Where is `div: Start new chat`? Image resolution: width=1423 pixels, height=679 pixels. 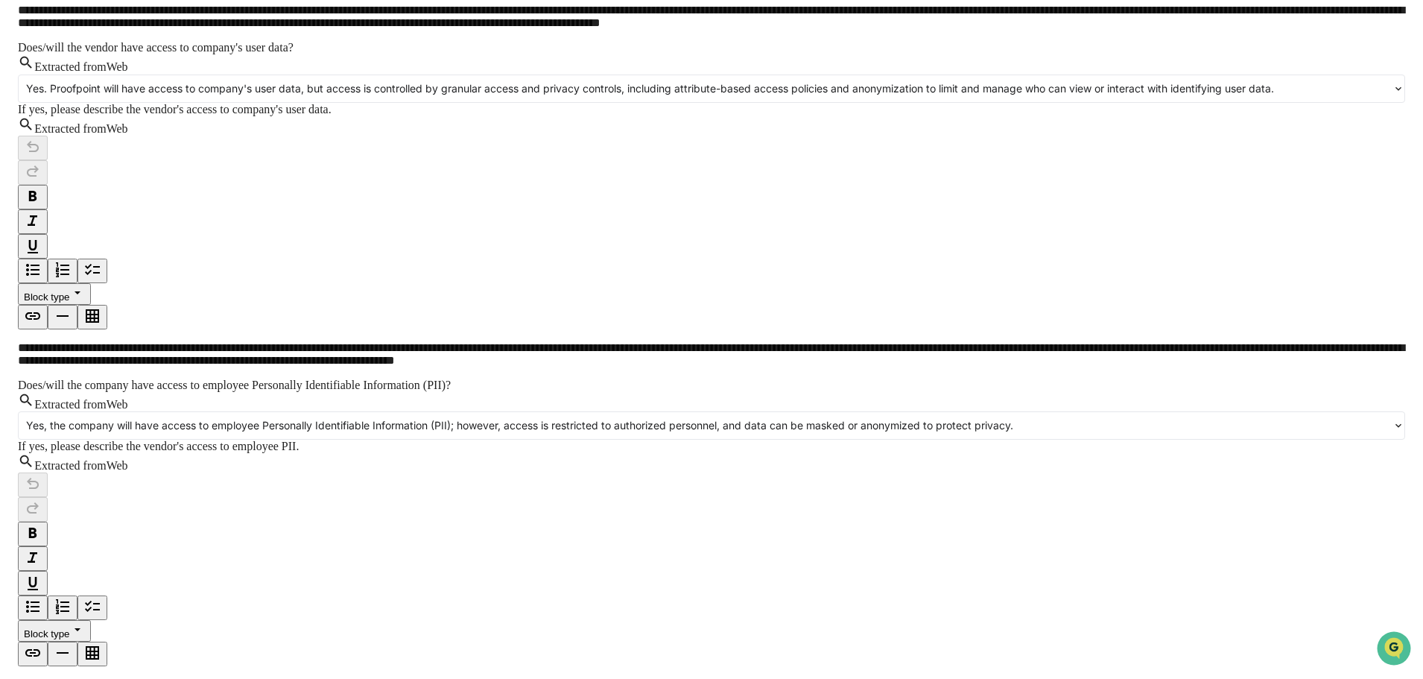 div: Start new chat is located at coordinates (148, 121).